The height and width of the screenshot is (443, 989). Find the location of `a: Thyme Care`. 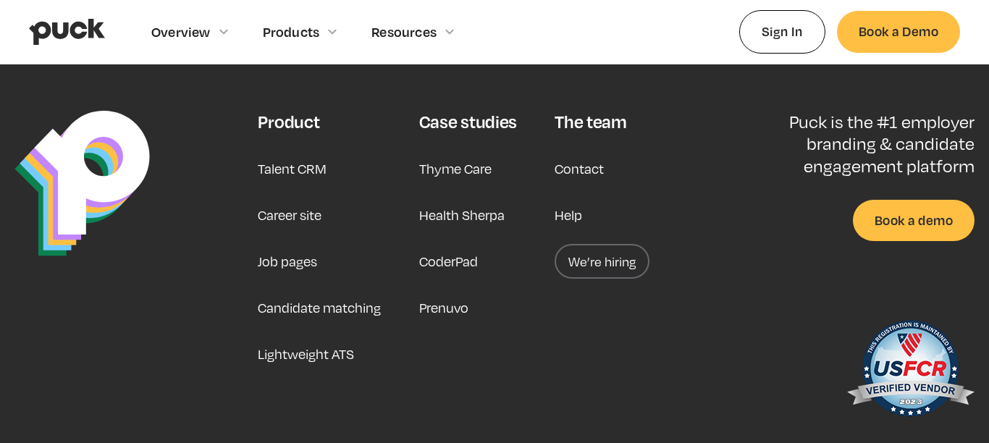

a: Thyme Care is located at coordinates (455, 169).